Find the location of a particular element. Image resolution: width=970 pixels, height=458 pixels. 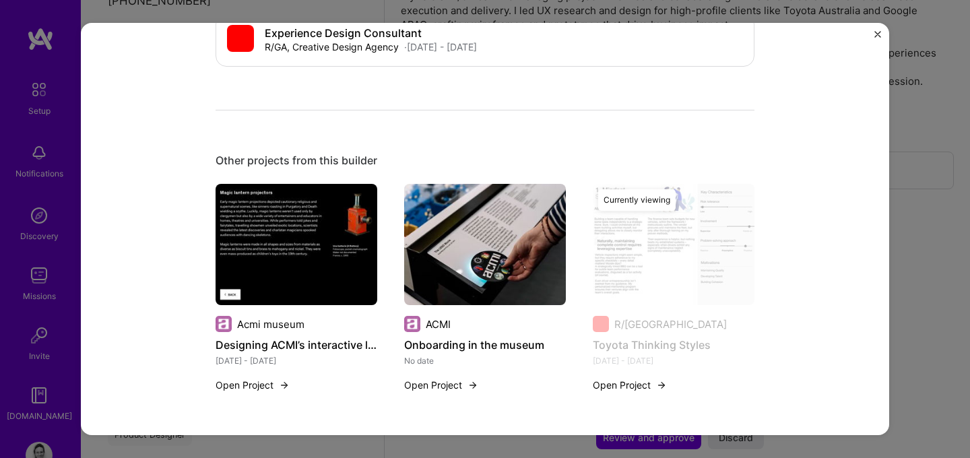

div: Acmi museum is located at coordinates (271, 324).